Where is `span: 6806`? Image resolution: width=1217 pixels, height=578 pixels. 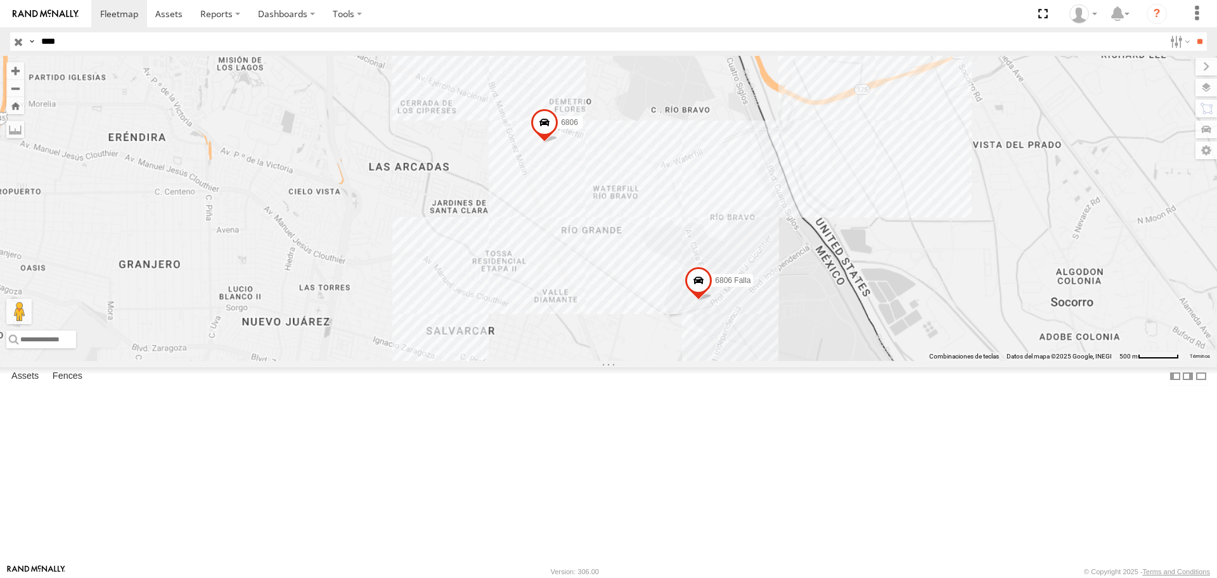
span: 6806 is located at coordinates (569, 122).